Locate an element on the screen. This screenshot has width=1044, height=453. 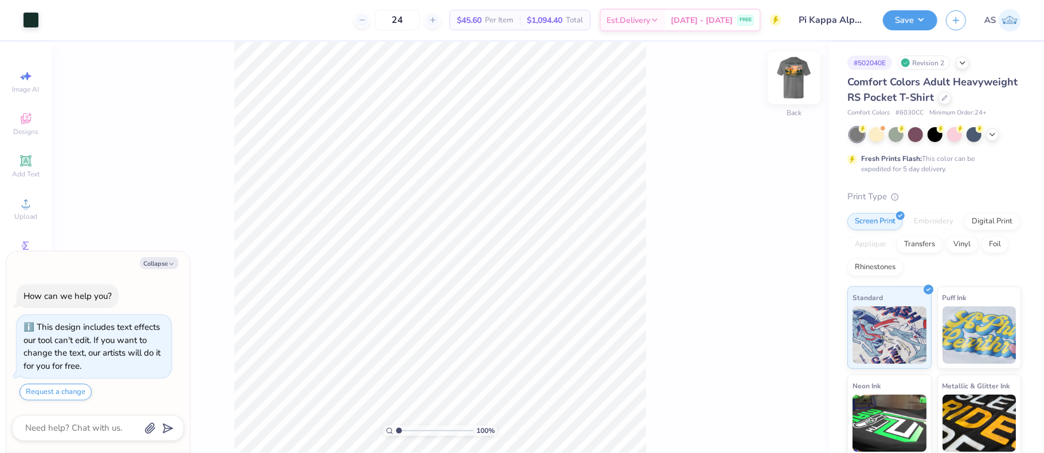
strong: Fresh Prints Flash: is located at coordinates (891, 159).